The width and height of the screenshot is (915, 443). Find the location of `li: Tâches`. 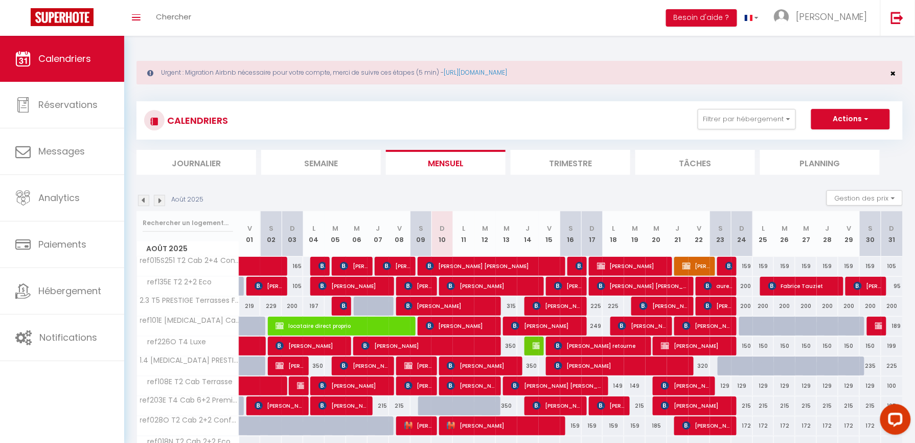

li: Tâches is located at coordinates (696, 162).